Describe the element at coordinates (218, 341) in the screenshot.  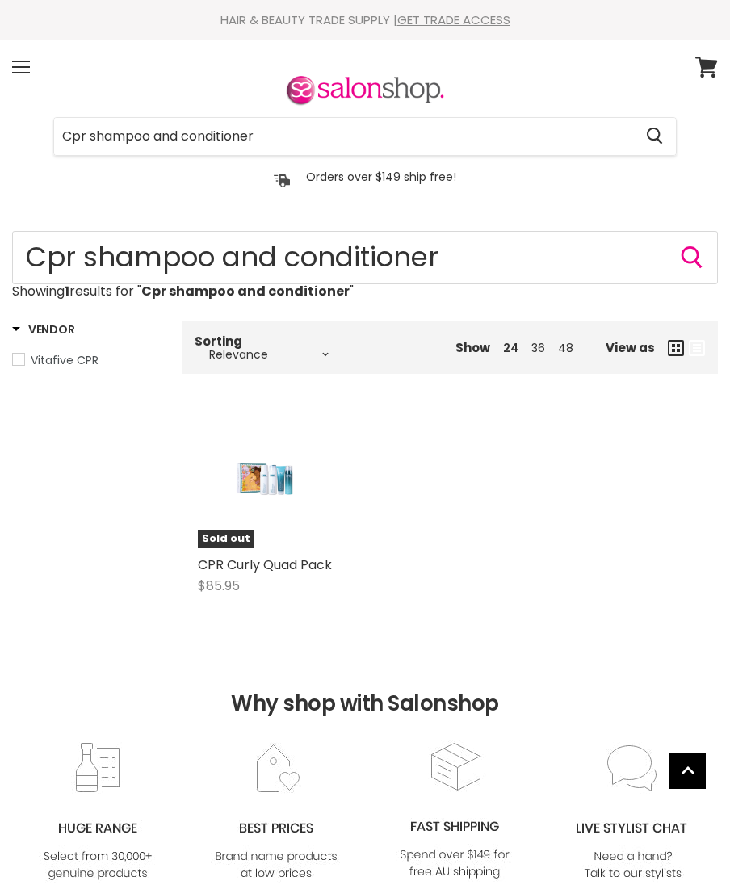
I see `label: Sorting` at that location.